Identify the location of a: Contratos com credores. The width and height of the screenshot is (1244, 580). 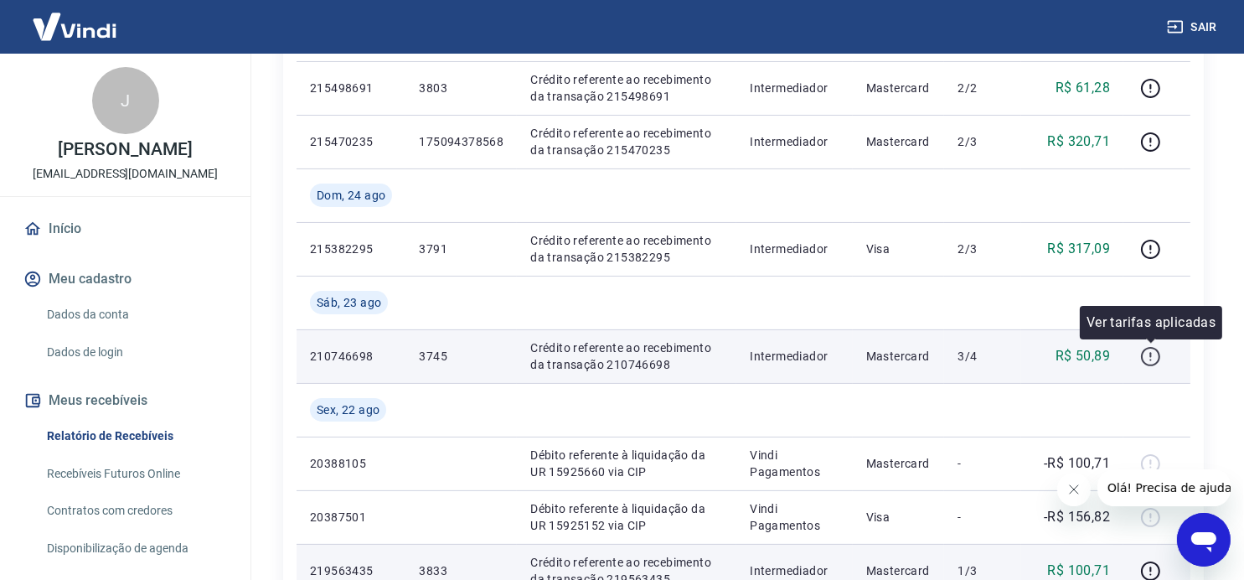
(135, 510).